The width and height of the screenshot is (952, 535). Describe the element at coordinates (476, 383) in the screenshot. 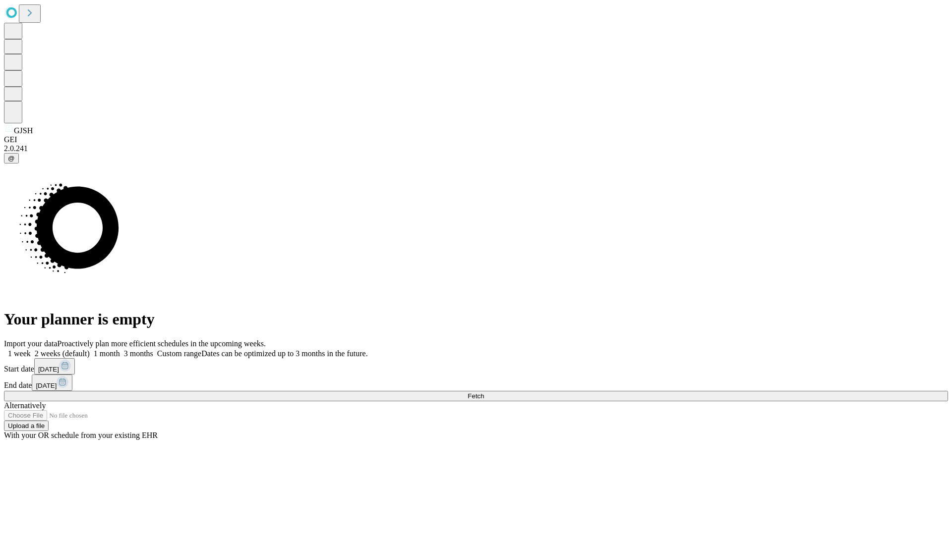

I see `div: End date` at that location.